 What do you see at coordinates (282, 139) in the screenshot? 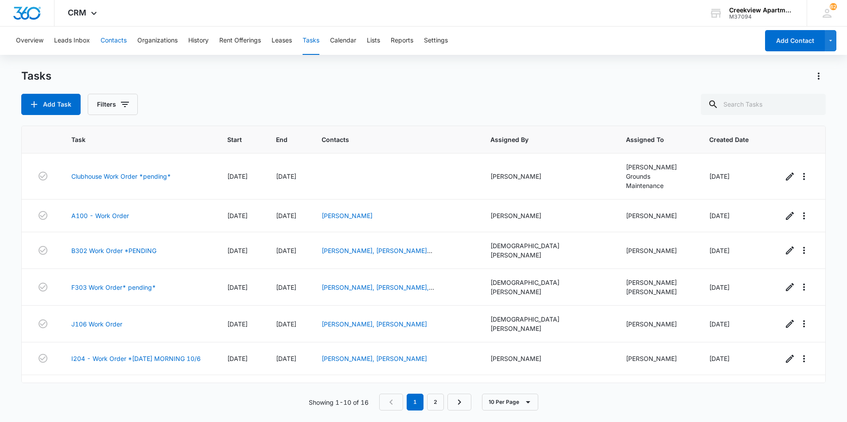
I see `span: End` at bounding box center [282, 139].